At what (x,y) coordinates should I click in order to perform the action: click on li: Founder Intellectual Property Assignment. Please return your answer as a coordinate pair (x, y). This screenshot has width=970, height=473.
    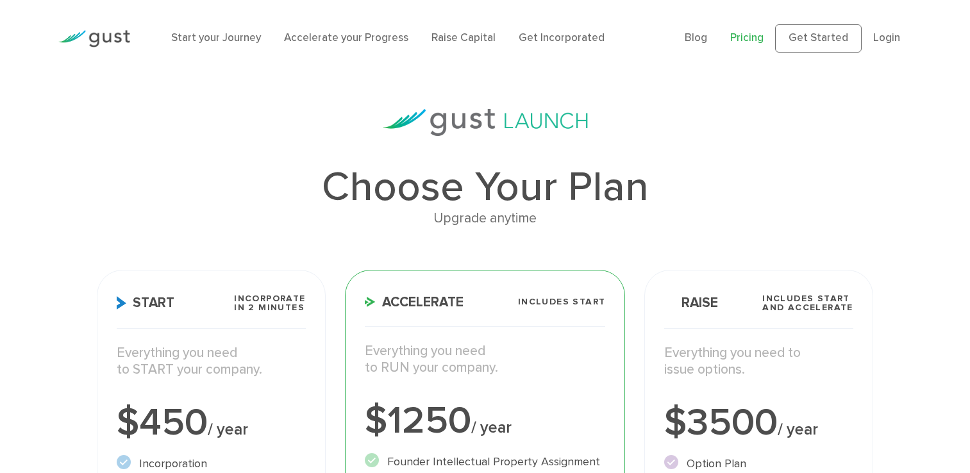
    Looking at the image, I should click on (485, 461).